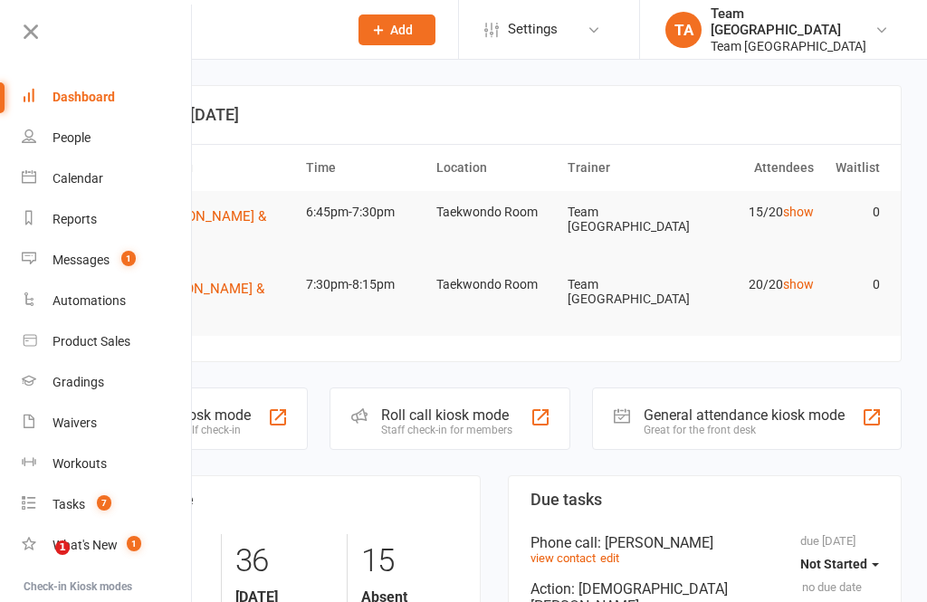 This screenshot has height=602, width=927. Describe the element at coordinates (756, 212) in the screenshot. I see `td: 15/20` at that location.